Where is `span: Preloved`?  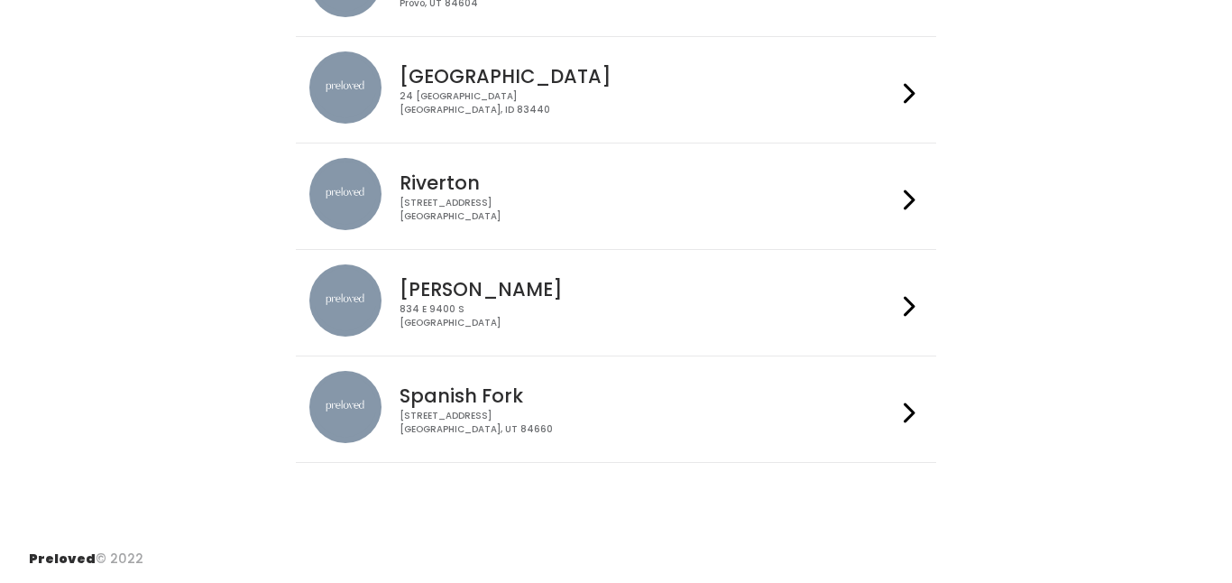 span: Preloved is located at coordinates (62, 558).